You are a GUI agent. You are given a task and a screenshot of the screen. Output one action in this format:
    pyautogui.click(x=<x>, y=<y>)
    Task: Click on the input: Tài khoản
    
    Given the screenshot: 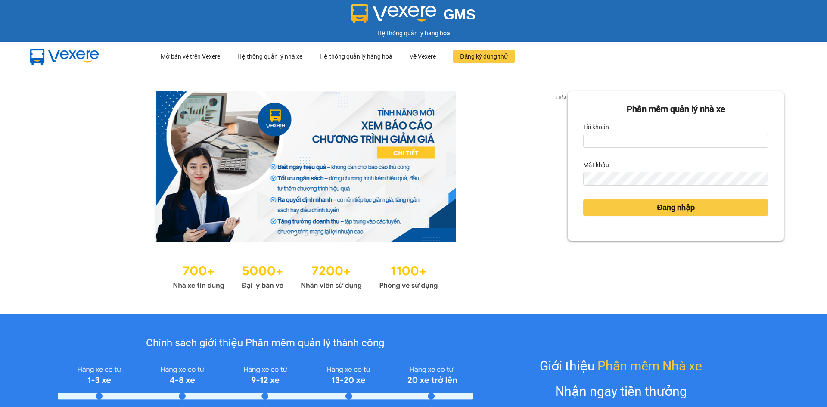 What is the action you would take?
    pyautogui.click(x=676, y=141)
    